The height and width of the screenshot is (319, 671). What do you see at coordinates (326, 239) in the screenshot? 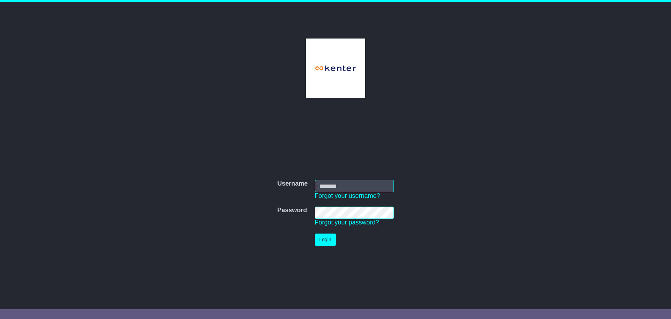
I see `button: Login` at bounding box center [326, 239].